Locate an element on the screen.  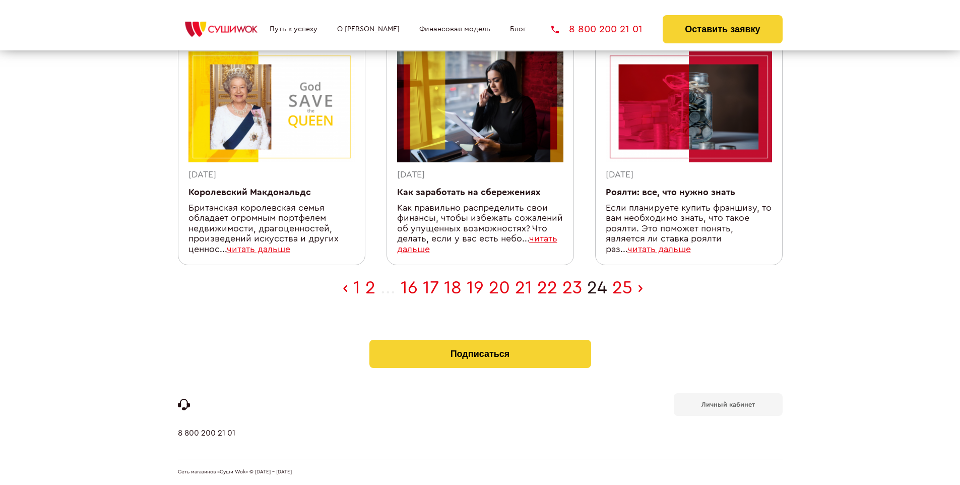
a: Финансовая модель is located at coordinates (454, 29).